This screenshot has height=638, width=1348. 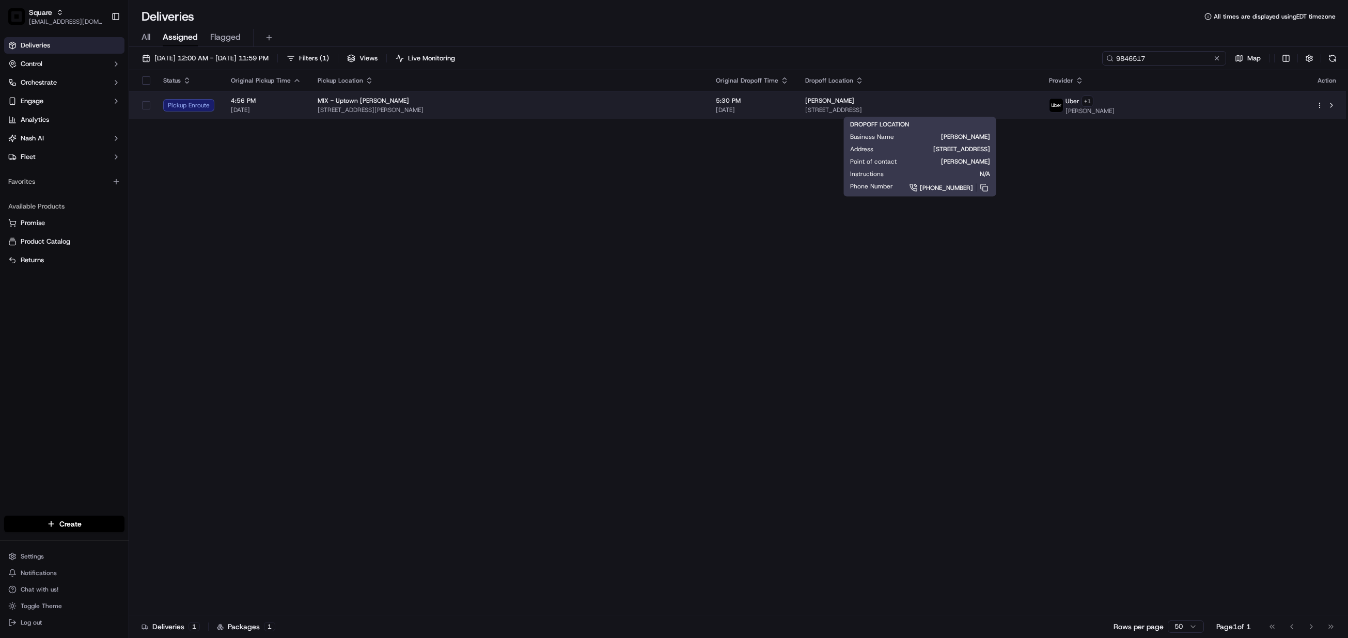 What do you see at coordinates (1139, 627) in the screenshot?
I see `p: Rows per page` at bounding box center [1139, 627].